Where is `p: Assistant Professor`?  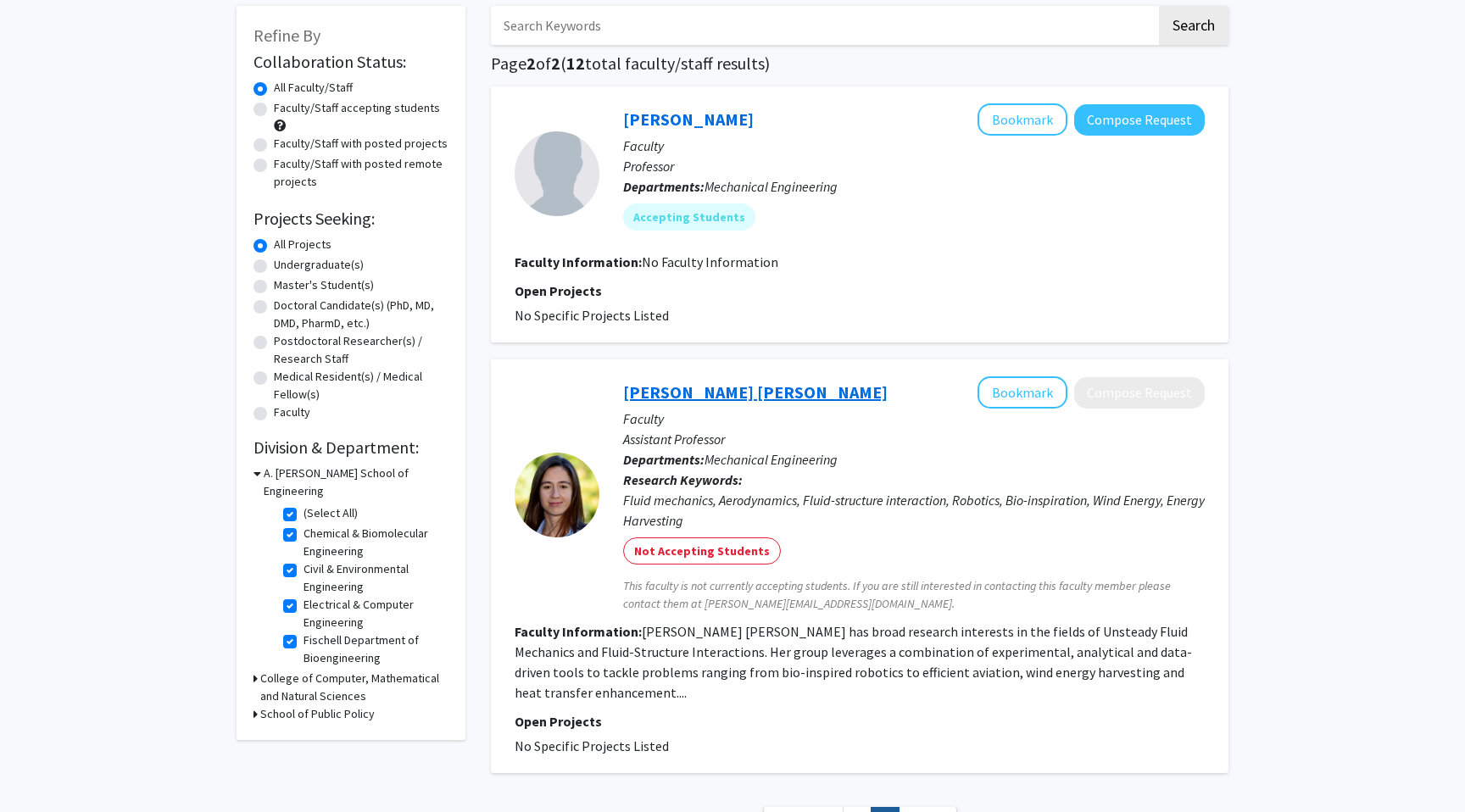 p: Assistant Professor is located at coordinates (914, 439).